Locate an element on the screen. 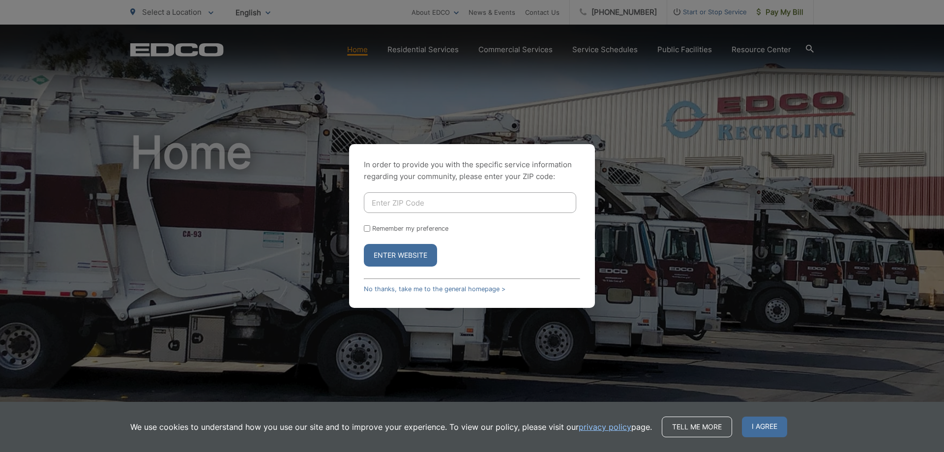  p: In order to provide you with the specific service information regarding your community, please en... is located at coordinates (472, 171).